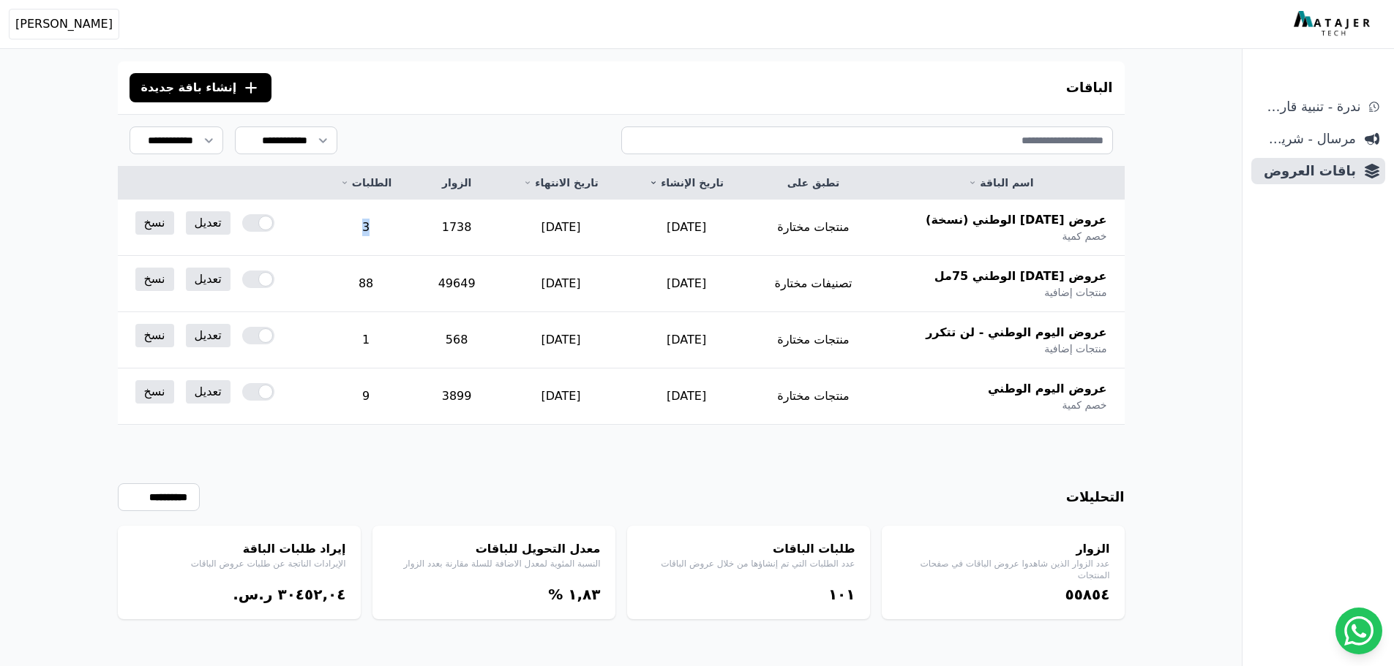 The width and height of the screenshot is (1394, 666). I want to click on h3: التحليلات, so click(1095, 497).